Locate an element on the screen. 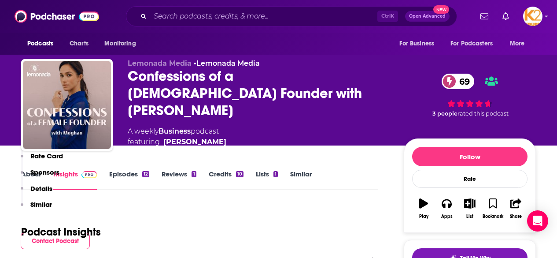 The image size is (557, 258). button: Contact Podcast is located at coordinates (55, 241).